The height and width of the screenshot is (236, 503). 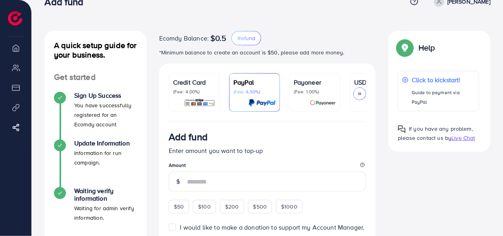 What do you see at coordinates (268, 151) in the screenshot?
I see `p: Enter amount you want to top-up` at bounding box center [268, 151].